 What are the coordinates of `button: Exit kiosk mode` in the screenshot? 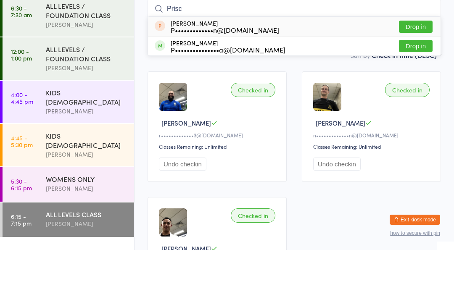 It's located at (415, 267).